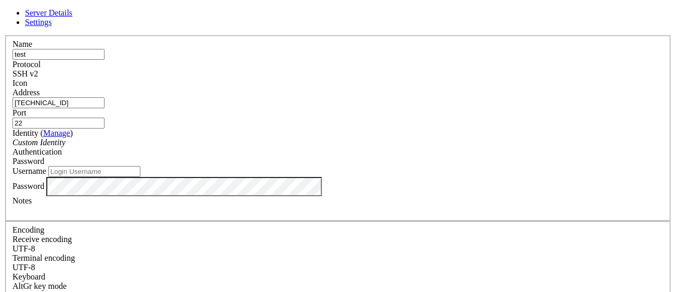 This screenshot has width=676, height=292. Describe the element at coordinates (28, 161) in the screenshot. I see `span: Password` at that location.